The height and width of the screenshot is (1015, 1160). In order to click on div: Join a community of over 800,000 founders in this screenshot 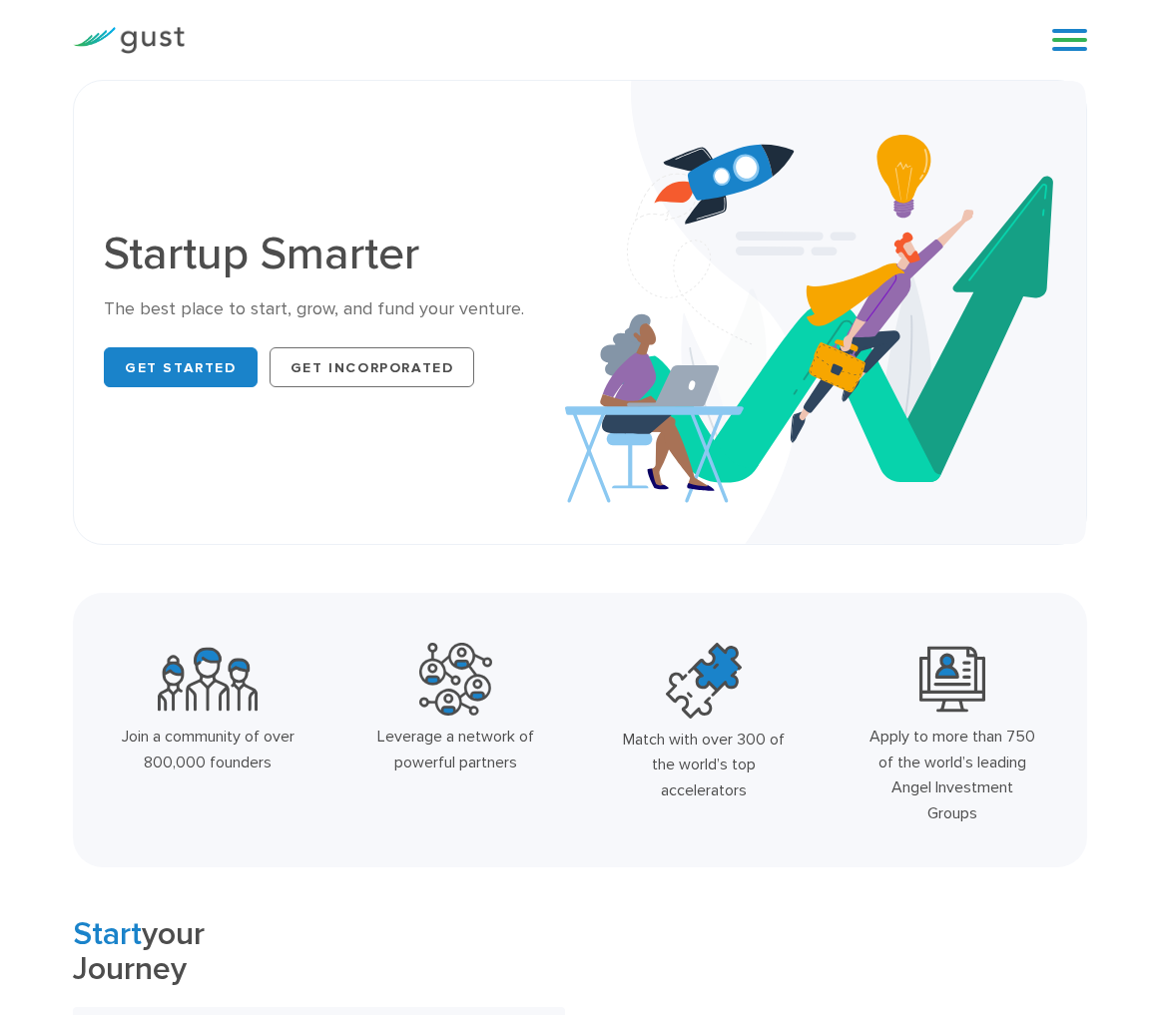, I will do `click(208, 749)`.